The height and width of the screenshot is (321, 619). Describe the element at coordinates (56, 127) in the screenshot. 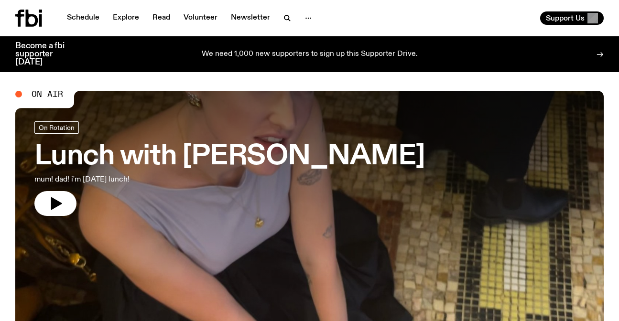

I see `span: On Rotation` at that location.